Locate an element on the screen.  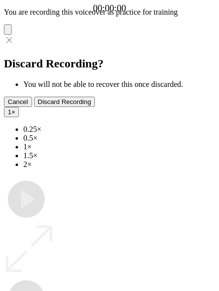
h2: Discard Recording? is located at coordinates (110, 63).